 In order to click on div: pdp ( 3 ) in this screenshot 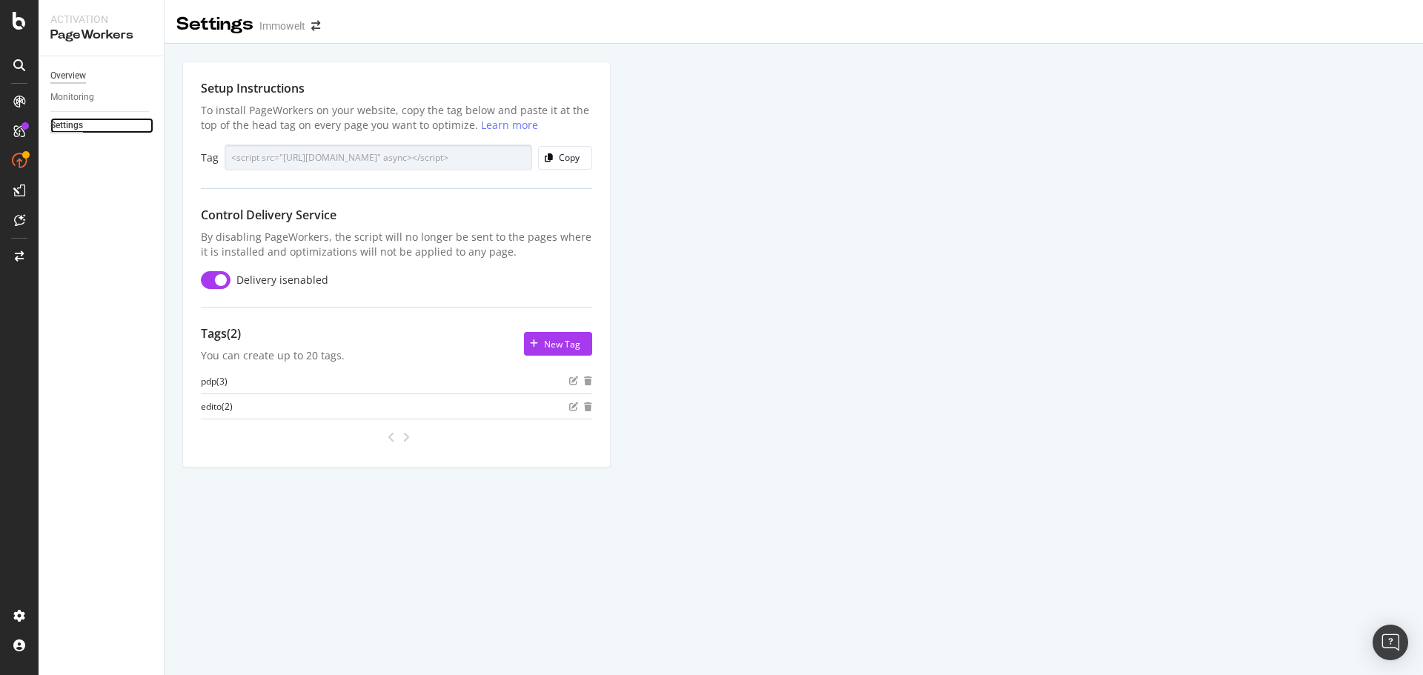, I will do `click(214, 381)`.